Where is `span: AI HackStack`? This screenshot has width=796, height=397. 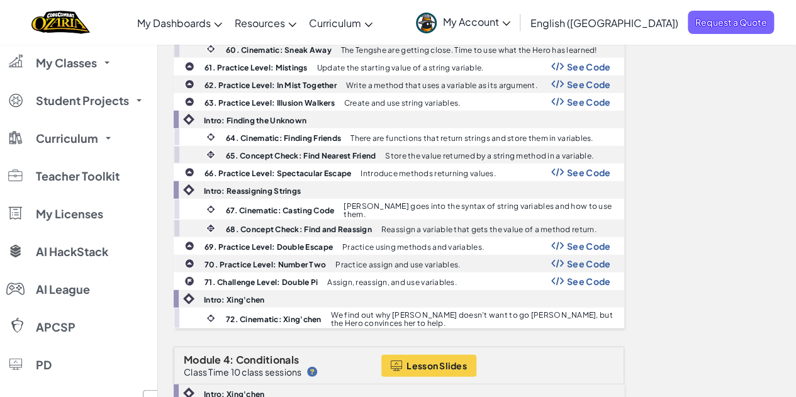 span: AI HackStack is located at coordinates (72, 252).